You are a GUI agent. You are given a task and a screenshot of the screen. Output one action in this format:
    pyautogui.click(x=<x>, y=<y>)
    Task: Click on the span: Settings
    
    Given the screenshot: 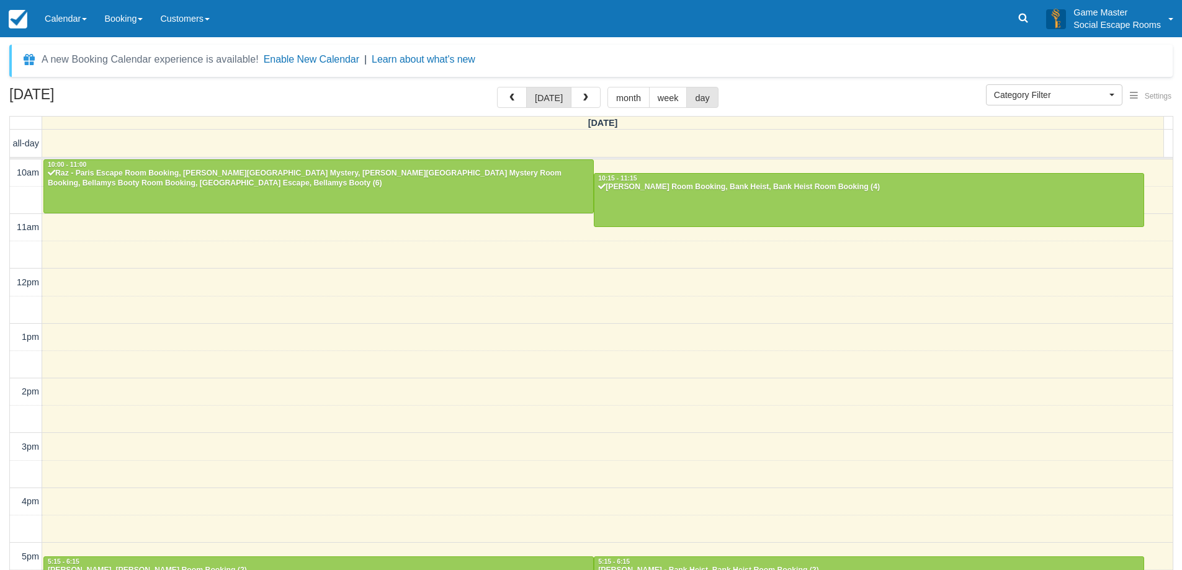 What is the action you would take?
    pyautogui.click(x=1158, y=96)
    